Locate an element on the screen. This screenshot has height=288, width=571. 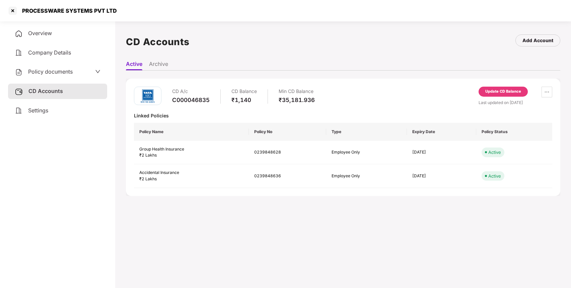
td: 0239848628 is located at coordinates (287, 153).